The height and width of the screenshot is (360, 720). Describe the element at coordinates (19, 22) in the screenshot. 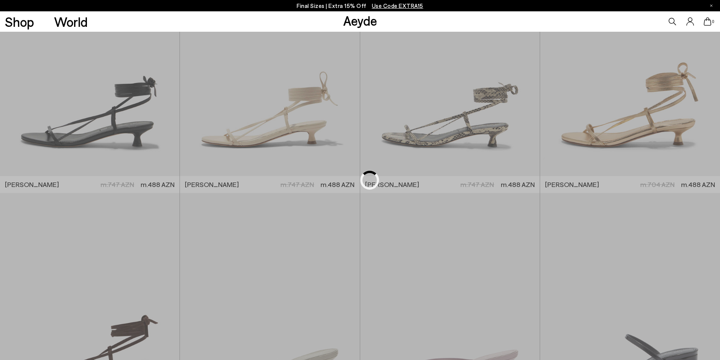

I see `a: Shop` at that location.